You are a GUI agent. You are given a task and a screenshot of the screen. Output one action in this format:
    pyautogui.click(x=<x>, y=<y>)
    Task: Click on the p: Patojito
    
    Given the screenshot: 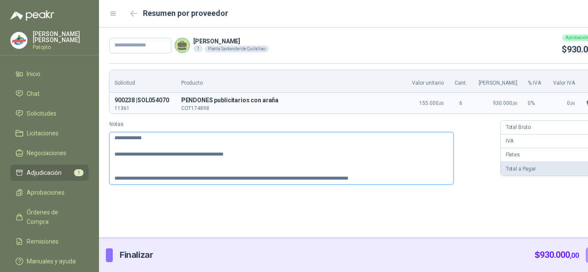 What is the action you would take?
    pyautogui.click(x=61, y=47)
    